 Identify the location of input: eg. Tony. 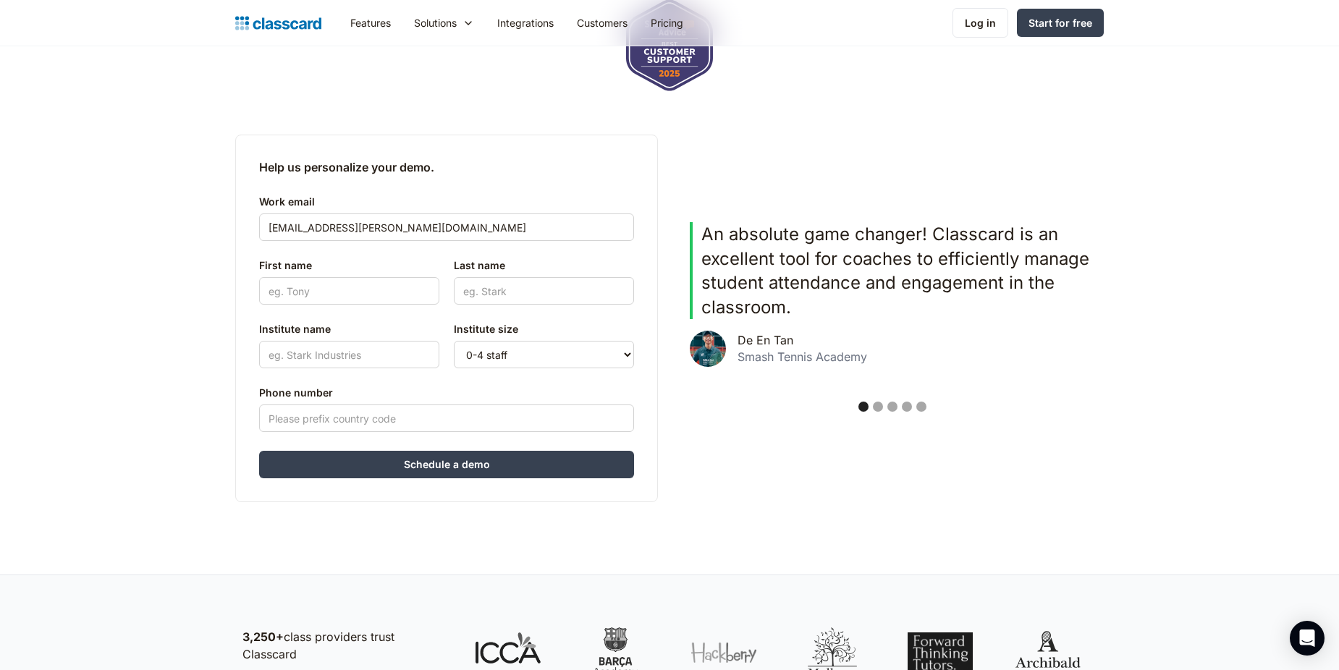
(349, 291).